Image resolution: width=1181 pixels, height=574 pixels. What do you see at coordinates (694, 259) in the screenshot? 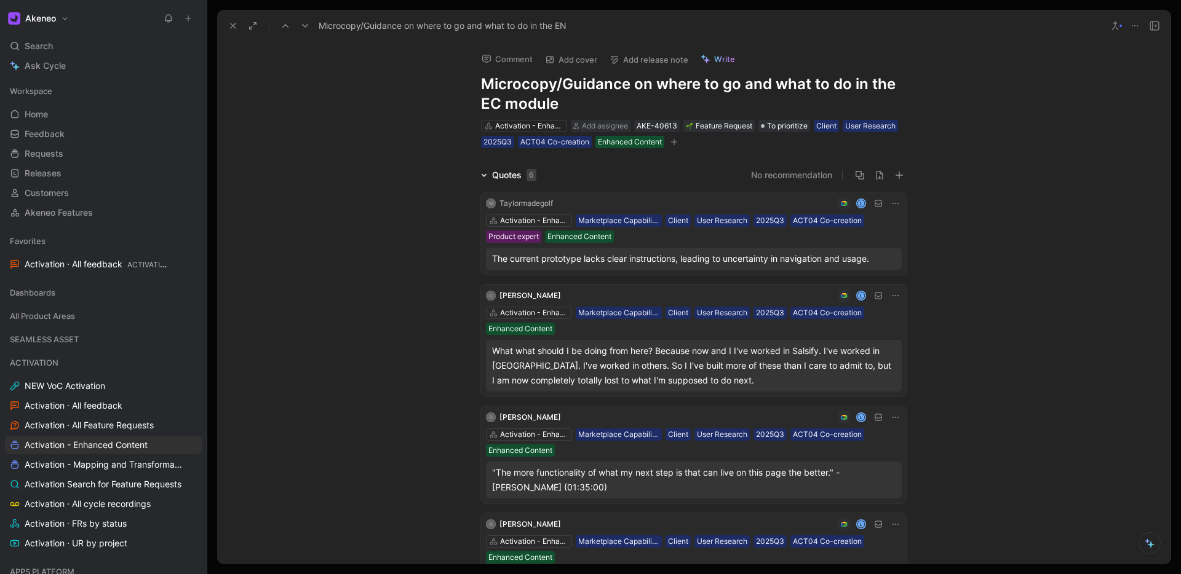
I see `div: The current prototype lacks clear instructions, leading to uncertainty in navigation and usage.` at bounding box center [694, 259].